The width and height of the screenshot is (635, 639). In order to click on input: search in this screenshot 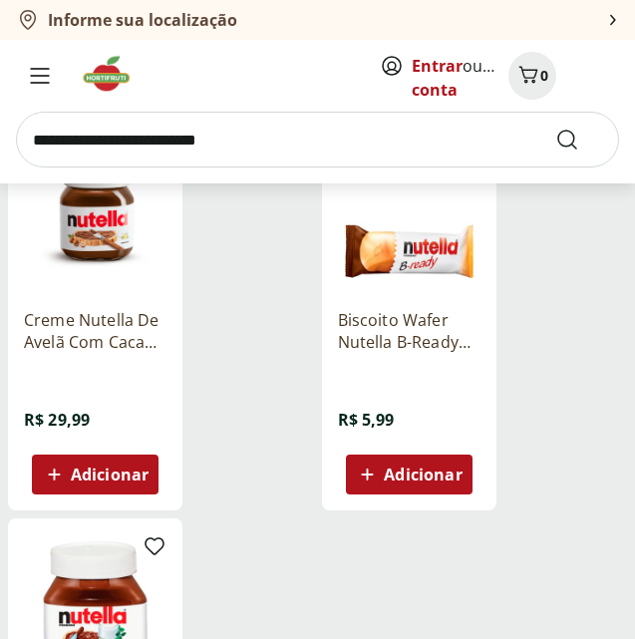, I will do `click(317, 140)`.